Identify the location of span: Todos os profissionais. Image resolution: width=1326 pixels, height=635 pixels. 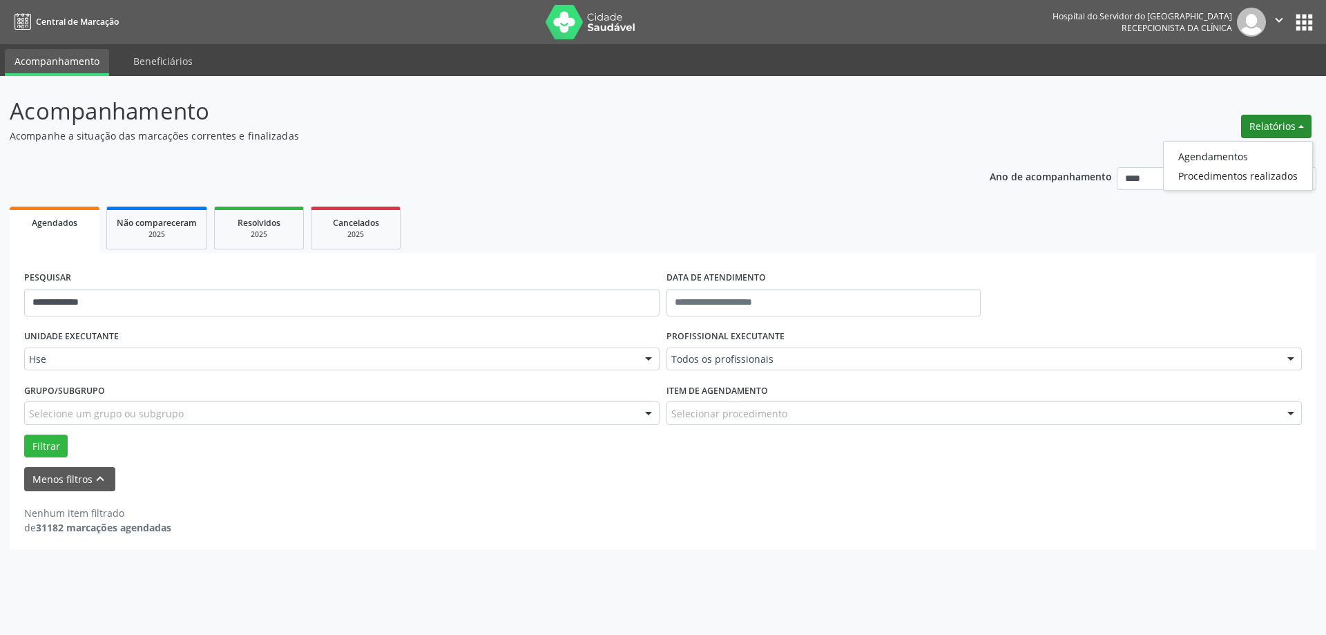
(973, 359).